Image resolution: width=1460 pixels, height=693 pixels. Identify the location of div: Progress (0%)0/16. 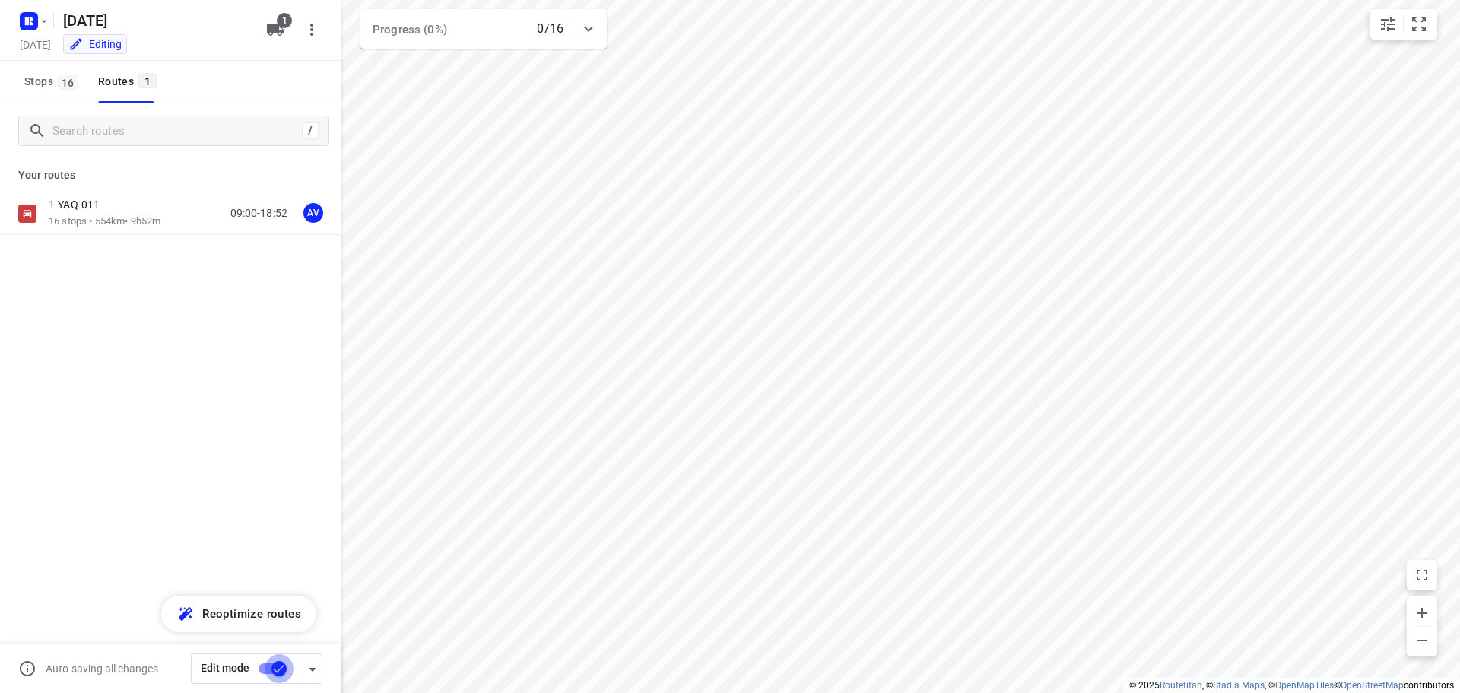
(484, 29).